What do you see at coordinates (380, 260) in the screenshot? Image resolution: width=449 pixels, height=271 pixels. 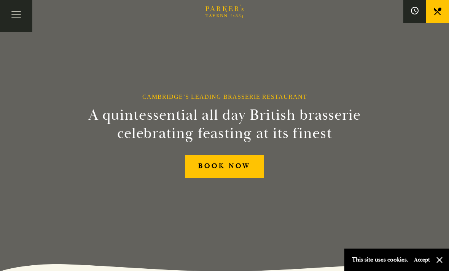 I see `p: This site uses cookies.` at bounding box center [380, 260].